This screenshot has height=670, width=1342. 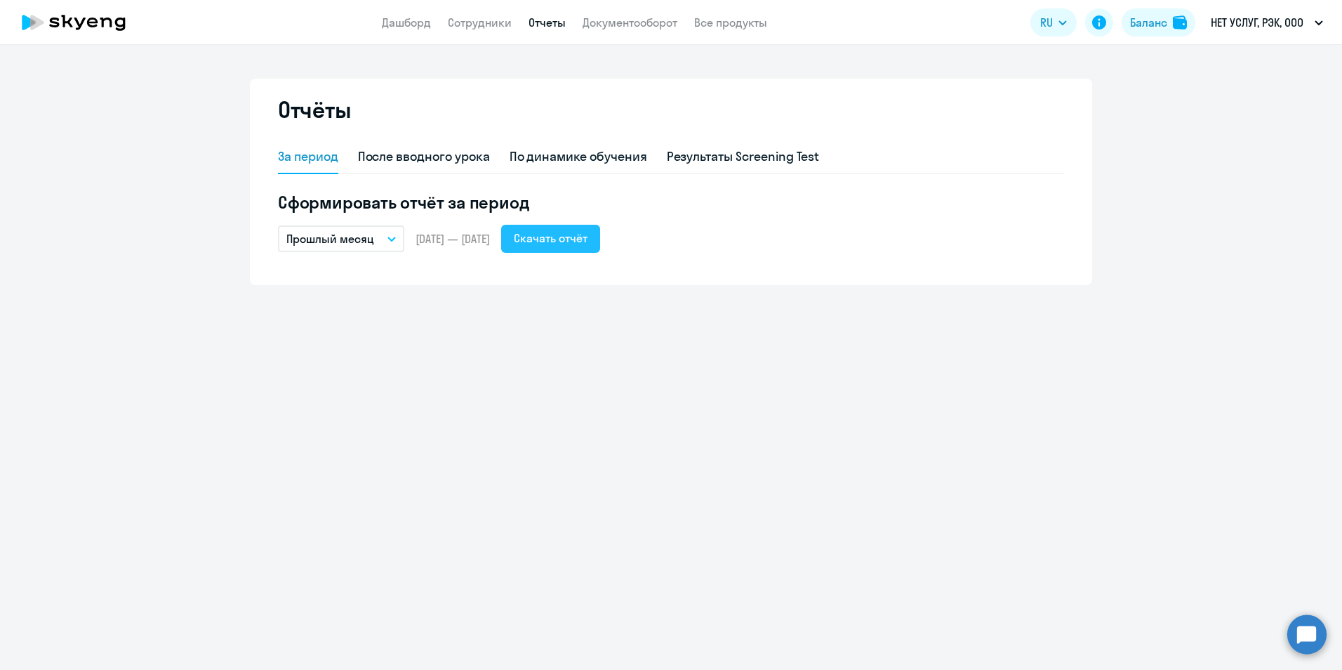 What do you see at coordinates (1047, 22) in the screenshot?
I see `span: RU` at bounding box center [1047, 22].